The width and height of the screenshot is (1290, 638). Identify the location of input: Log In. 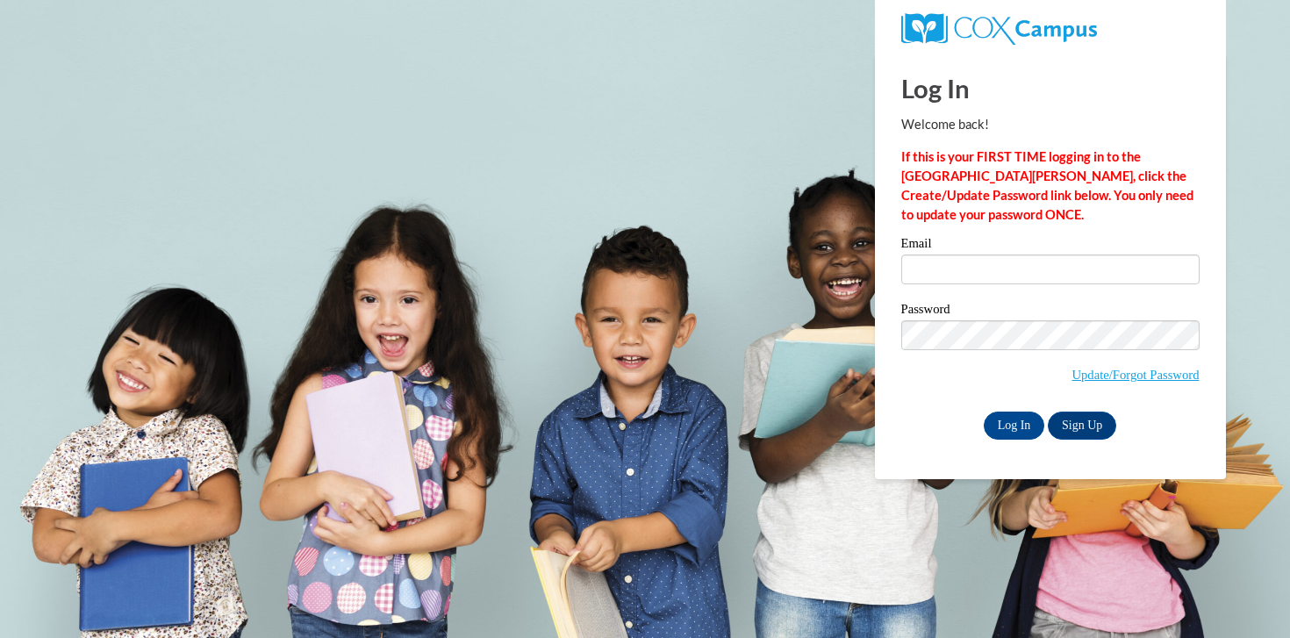
(1014, 426).